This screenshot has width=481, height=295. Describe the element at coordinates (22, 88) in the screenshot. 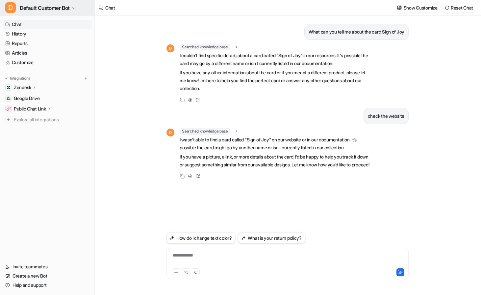

I see `p: Zendesk` at that location.